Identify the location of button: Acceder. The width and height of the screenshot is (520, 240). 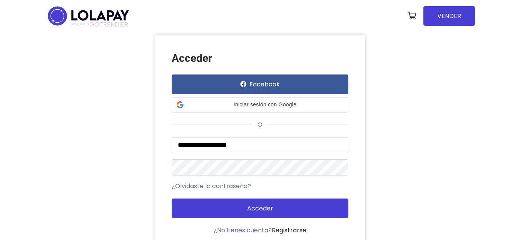
(260, 208).